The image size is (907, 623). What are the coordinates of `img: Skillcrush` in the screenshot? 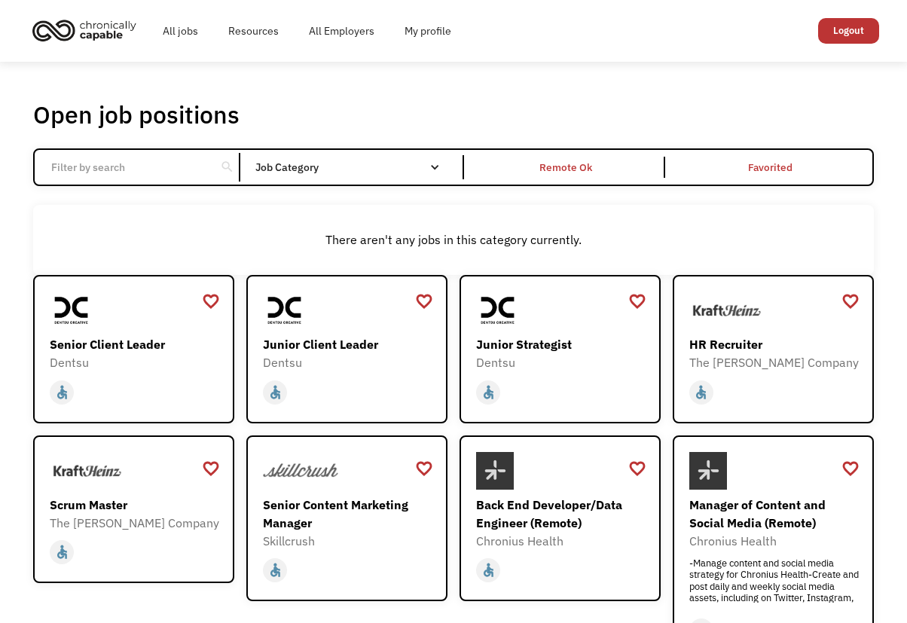 It's located at (301, 471).